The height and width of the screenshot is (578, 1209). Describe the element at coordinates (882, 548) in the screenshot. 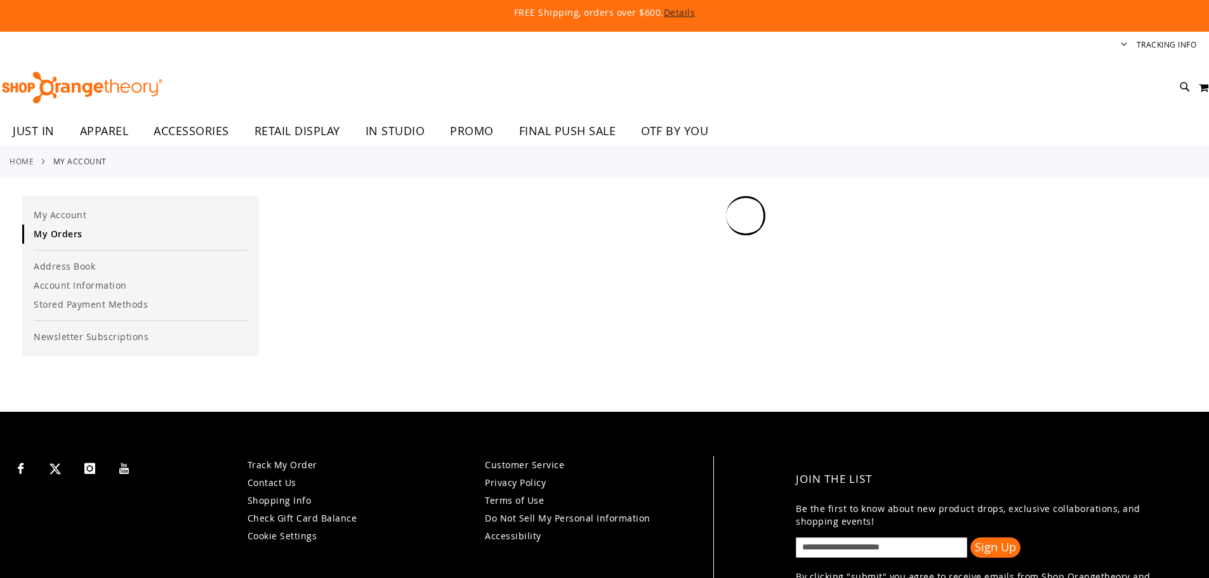

I see `input: enter email` at that location.